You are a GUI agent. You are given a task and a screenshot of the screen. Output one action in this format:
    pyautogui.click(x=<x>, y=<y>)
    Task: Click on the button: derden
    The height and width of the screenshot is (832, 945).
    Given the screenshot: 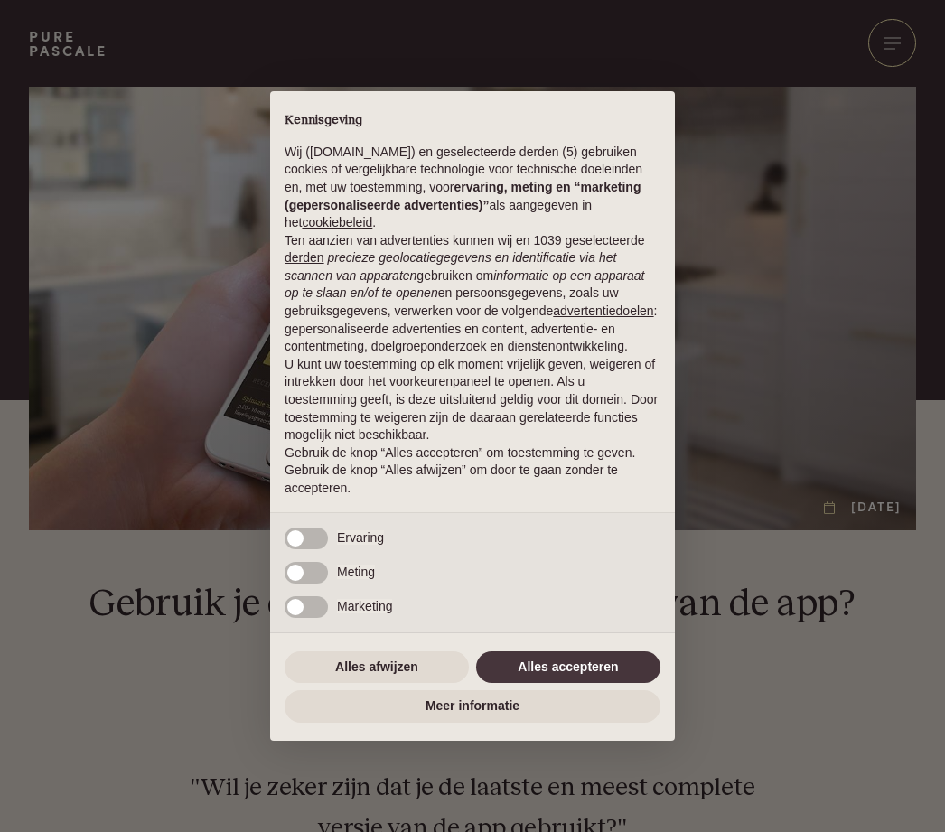 What is the action you would take?
    pyautogui.click(x=304, y=258)
    